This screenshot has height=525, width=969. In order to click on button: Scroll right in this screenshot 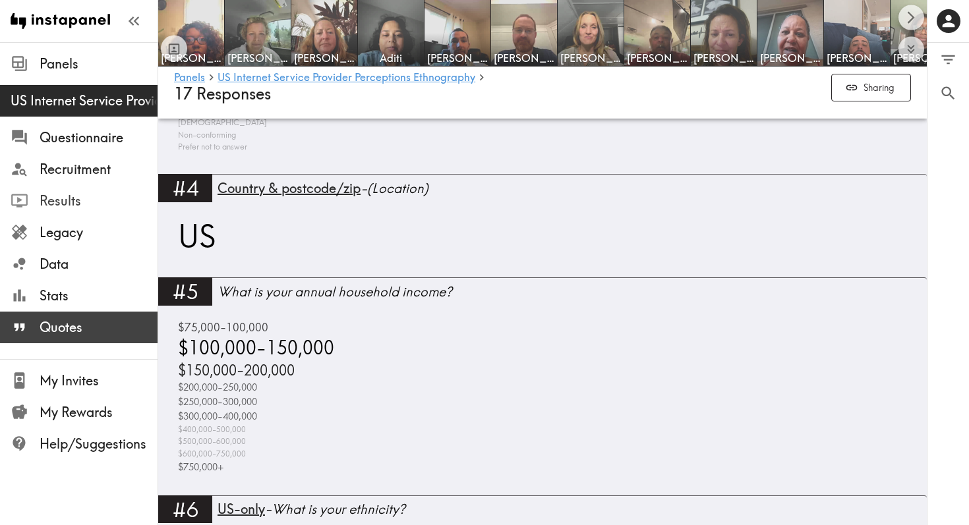, I will do `click(911, 17)`.